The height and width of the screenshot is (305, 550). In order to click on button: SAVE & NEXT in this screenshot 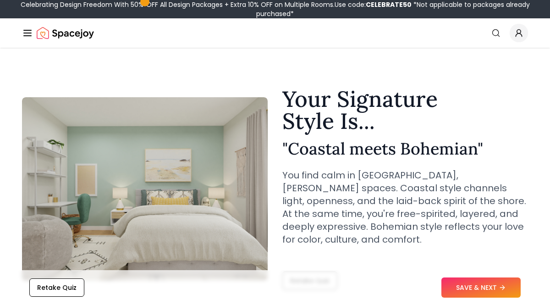, I will do `click(481, 287)`.